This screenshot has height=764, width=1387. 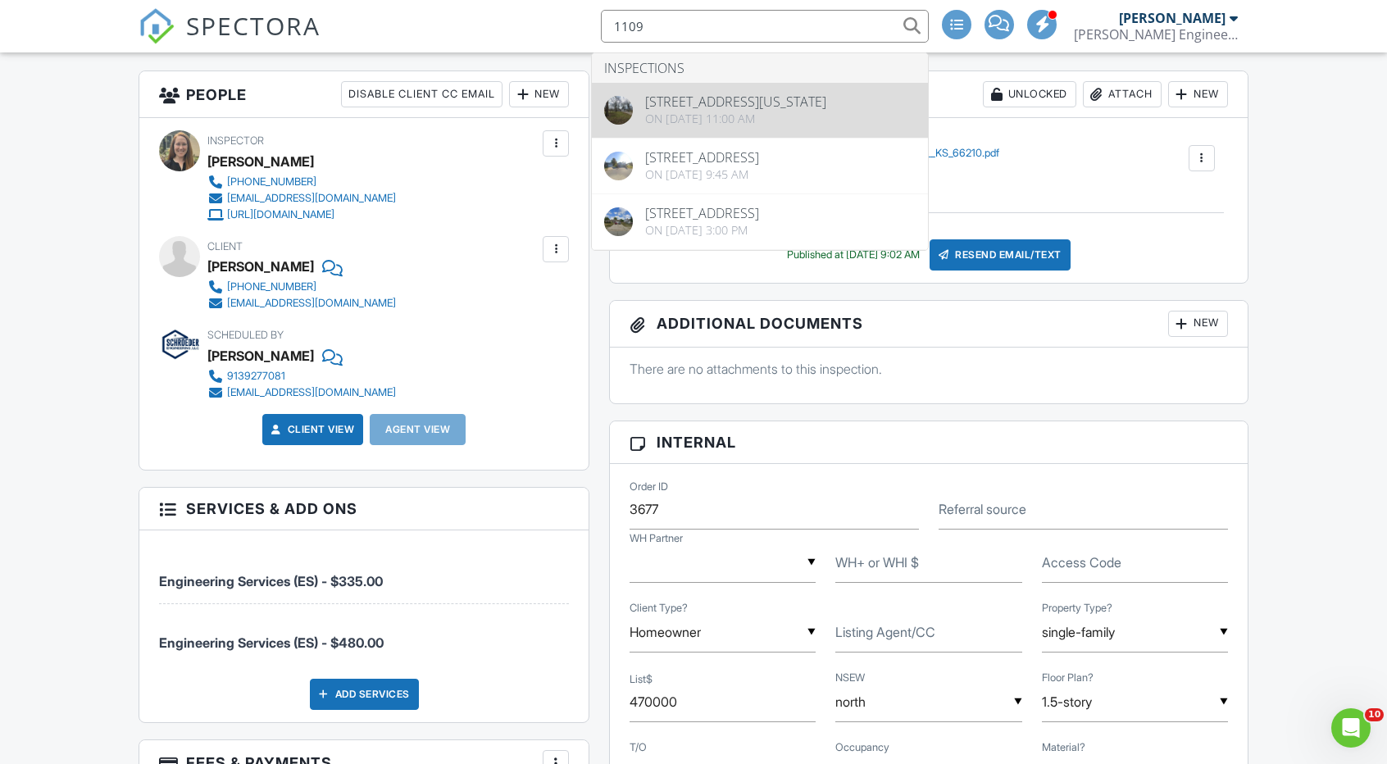 I want to click on input: Access Code, so click(x=1135, y=562).